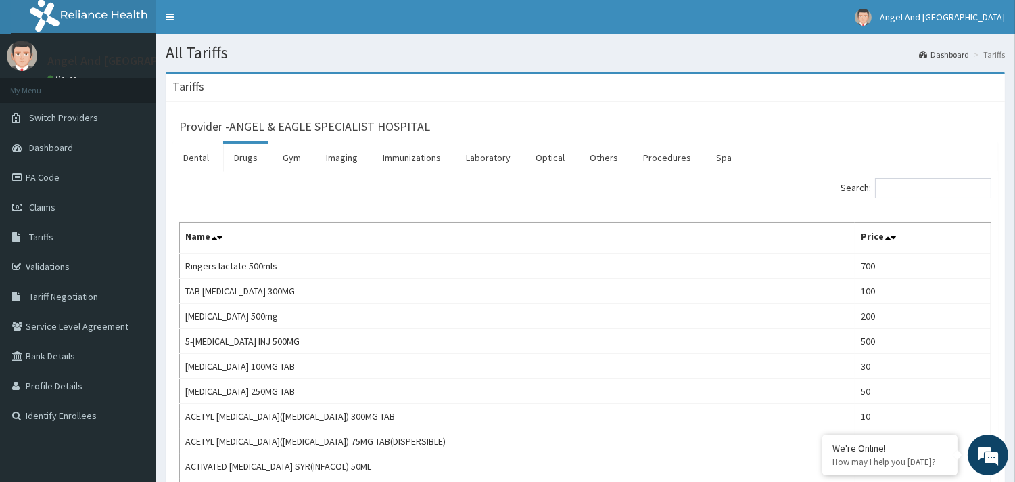 Image resolution: width=1015 pixels, height=482 pixels. What do you see at coordinates (923, 441) in the screenshot?
I see `td: 25` at bounding box center [923, 441].